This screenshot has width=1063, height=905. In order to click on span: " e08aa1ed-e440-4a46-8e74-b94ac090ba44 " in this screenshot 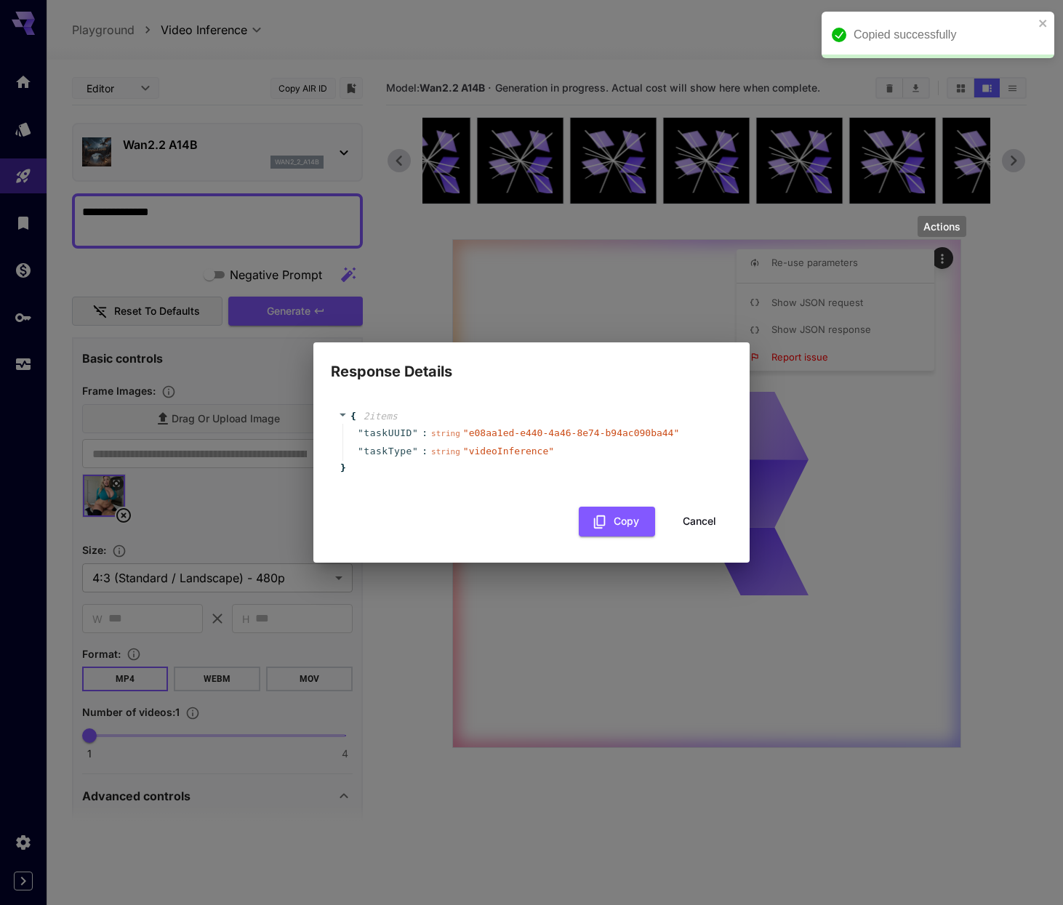, I will do `click(571, 433)`.